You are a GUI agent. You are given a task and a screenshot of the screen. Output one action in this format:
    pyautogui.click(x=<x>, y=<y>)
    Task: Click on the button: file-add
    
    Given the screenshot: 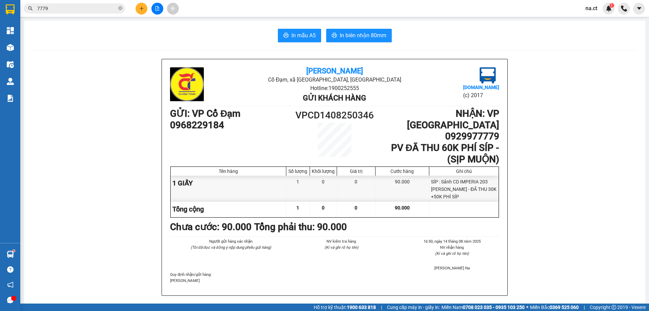 What is the action you would take?
    pyautogui.click(x=157, y=8)
    